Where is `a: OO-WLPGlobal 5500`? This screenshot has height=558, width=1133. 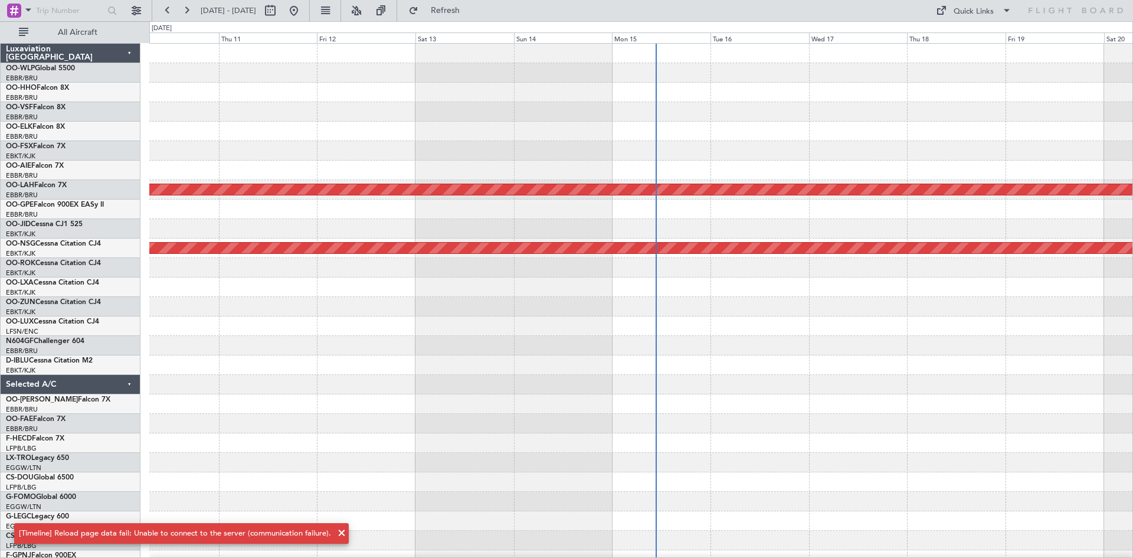
a: OO-WLPGlobal 5500 is located at coordinates (40, 68).